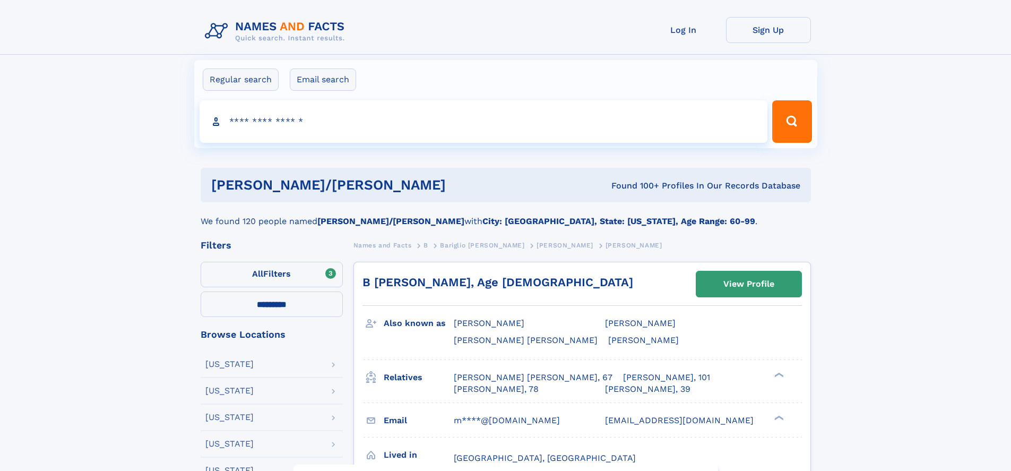 The image size is (1011, 471). What do you see at coordinates (277, 31) in the screenshot?
I see `img: Logo Names and Facts` at bounding box center [277, 31].